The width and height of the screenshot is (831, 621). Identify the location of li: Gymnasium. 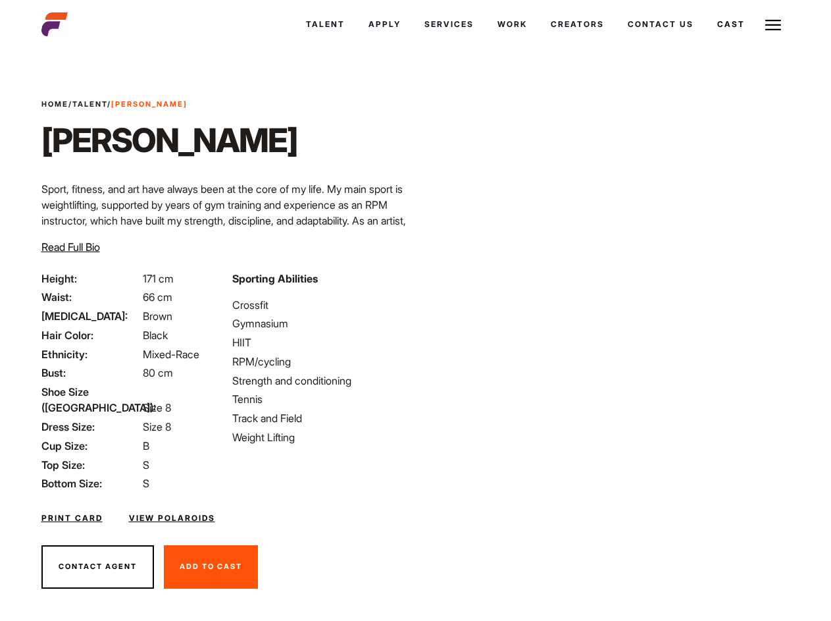
(320, 323).